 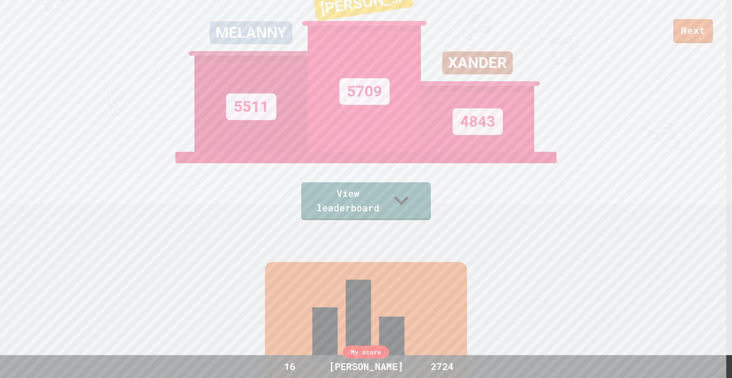 What do you see at coordinates (366, 352) in the screenshot?
I see `div: My score` at bounding box center [366, 352].